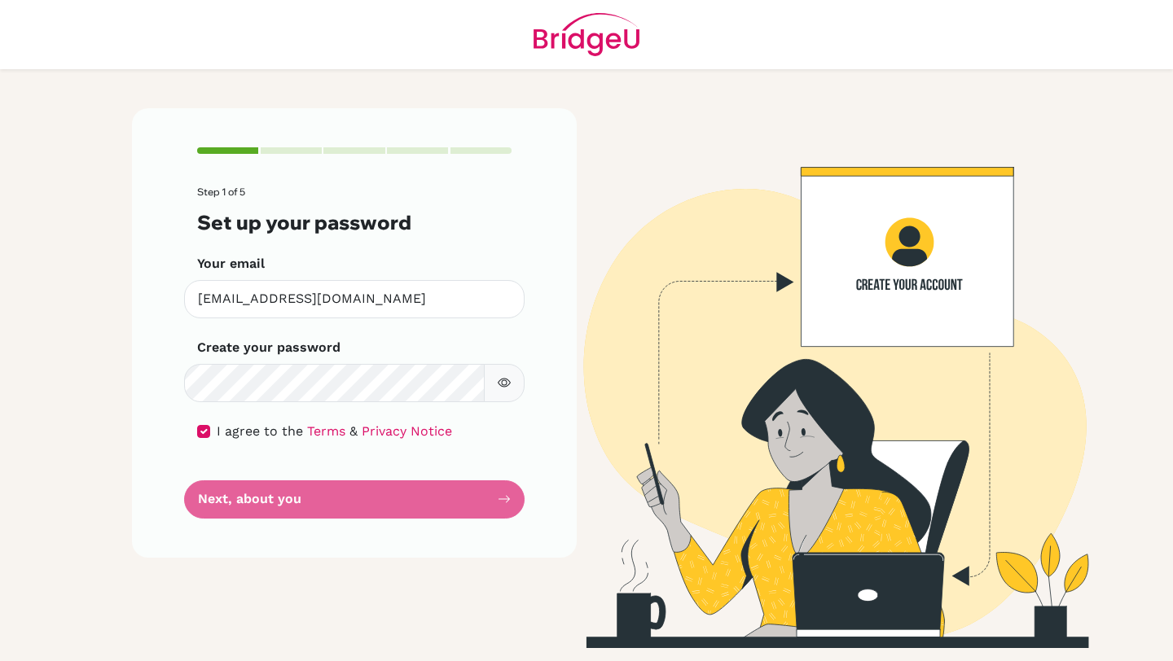 The image size is (1173, 661). What do you see at coordinates (231, 264) in the screenshot?
I see `label: Your email` at bounding box center [231, 264].